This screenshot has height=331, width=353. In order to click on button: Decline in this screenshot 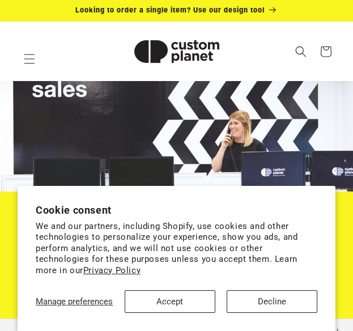, I will do `click(272, 301)`.